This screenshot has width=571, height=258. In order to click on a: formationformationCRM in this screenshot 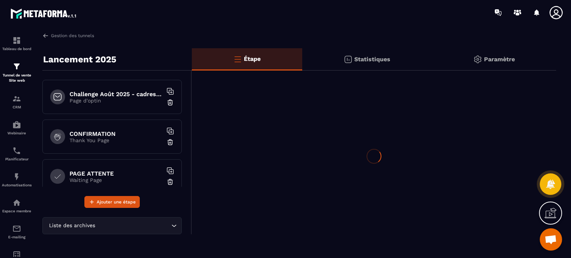, I will do `click(17, 102)`.